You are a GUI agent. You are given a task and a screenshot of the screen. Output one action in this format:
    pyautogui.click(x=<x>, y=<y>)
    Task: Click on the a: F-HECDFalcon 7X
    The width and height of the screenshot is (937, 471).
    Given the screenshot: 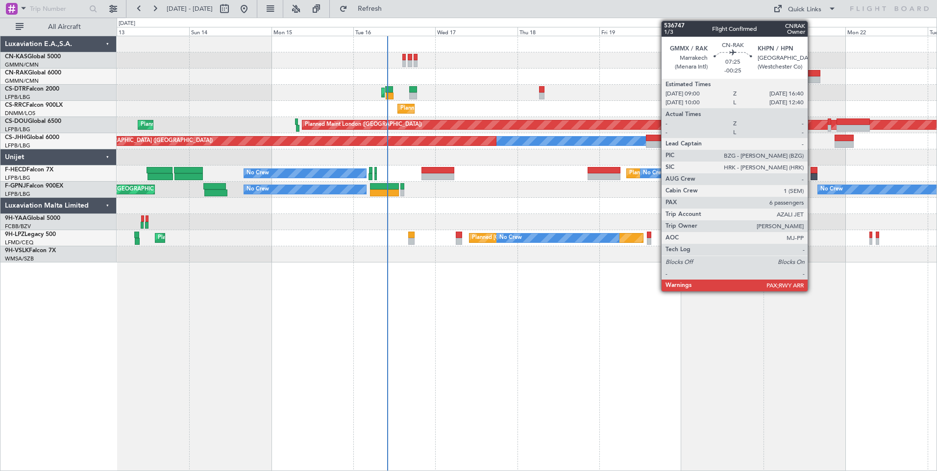 What is the action you would take?
    pyautogui.click(x=29, y=170)
    